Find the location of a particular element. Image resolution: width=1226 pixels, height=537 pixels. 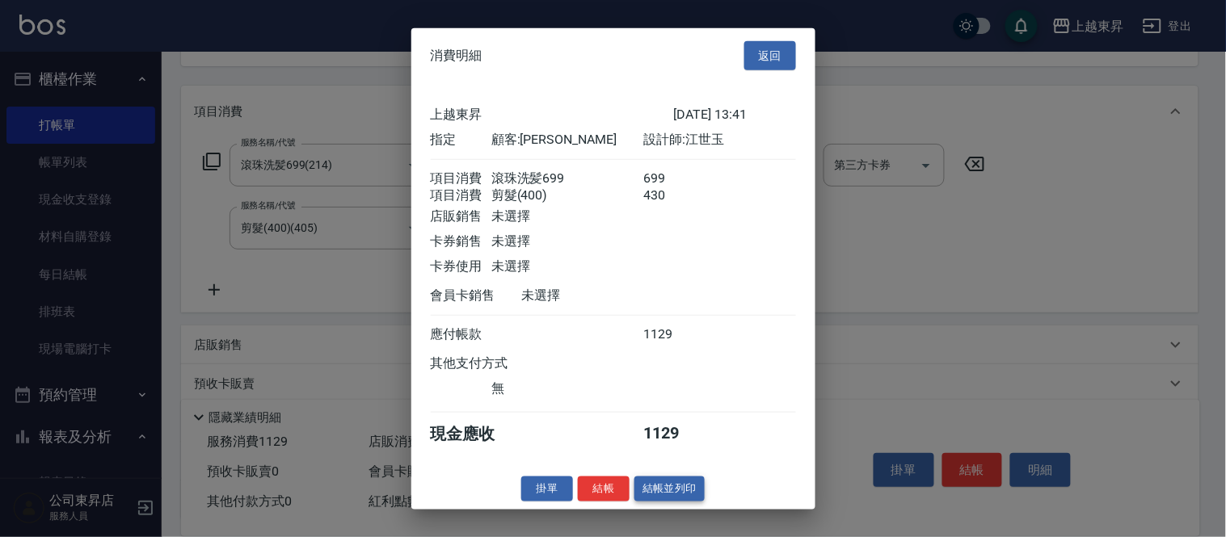

button: 返回 is located at coordinates (770, 55).